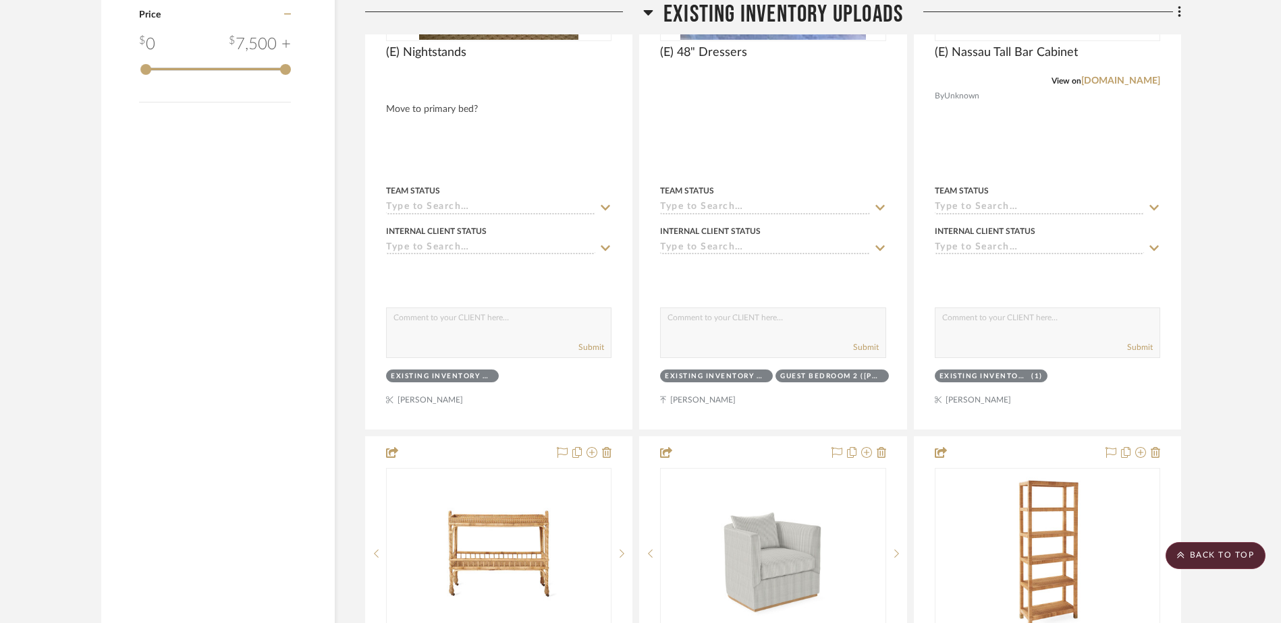 The width and height of the screenshot is (1281, 623). Describe the element at coordinates (961, 96) in the screenshot. I see `span: Unknown` at that location.